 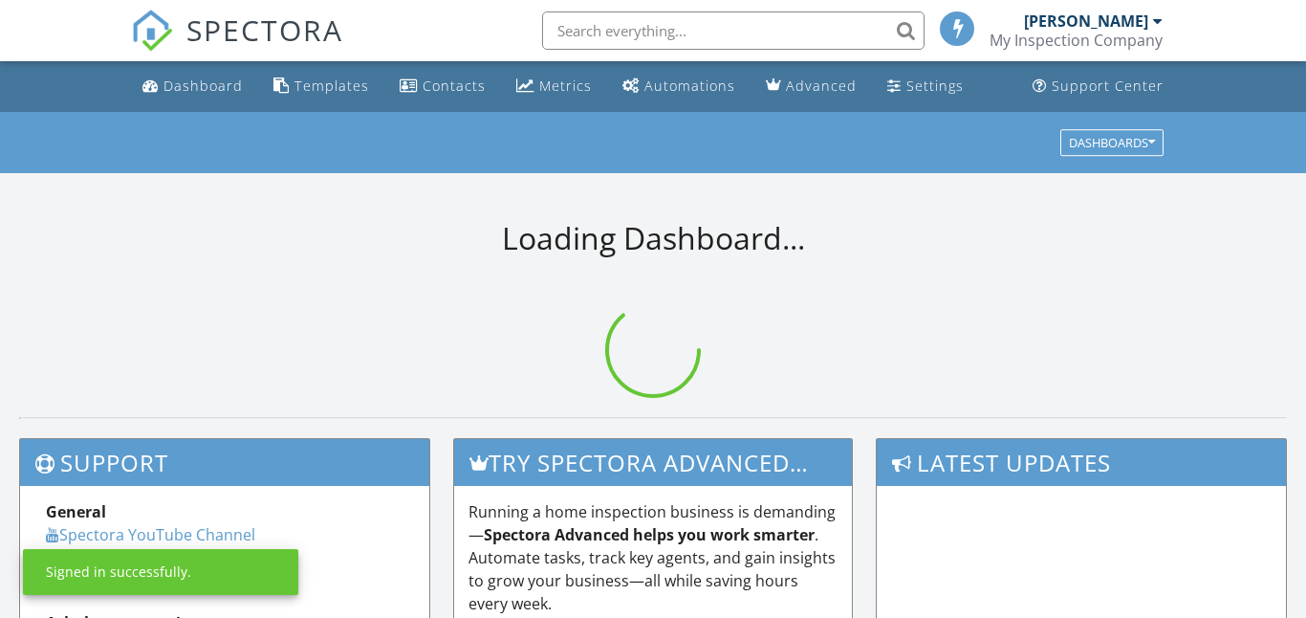 I want to click on a: Spectora Academy, so click(x=123, y=557).